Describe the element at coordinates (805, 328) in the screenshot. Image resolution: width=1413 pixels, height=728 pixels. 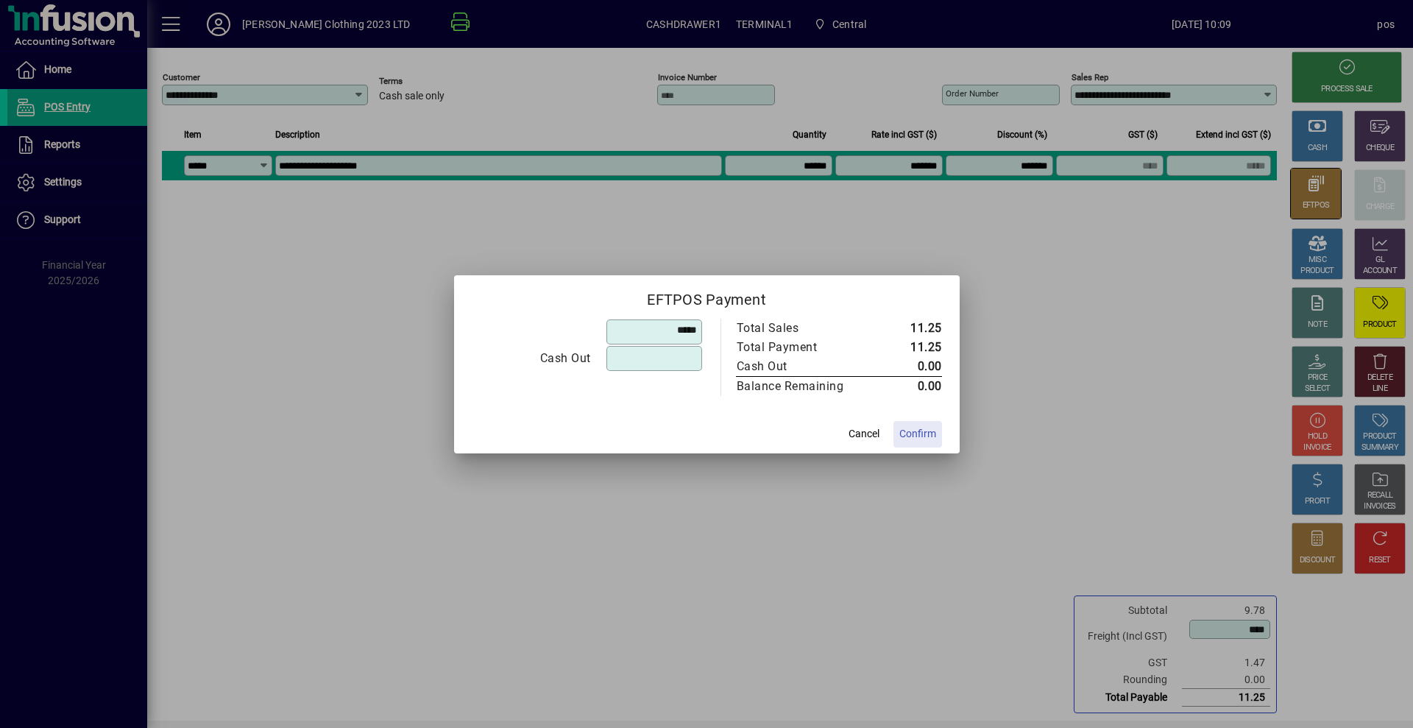
I see `td: Total Sales` at that location.